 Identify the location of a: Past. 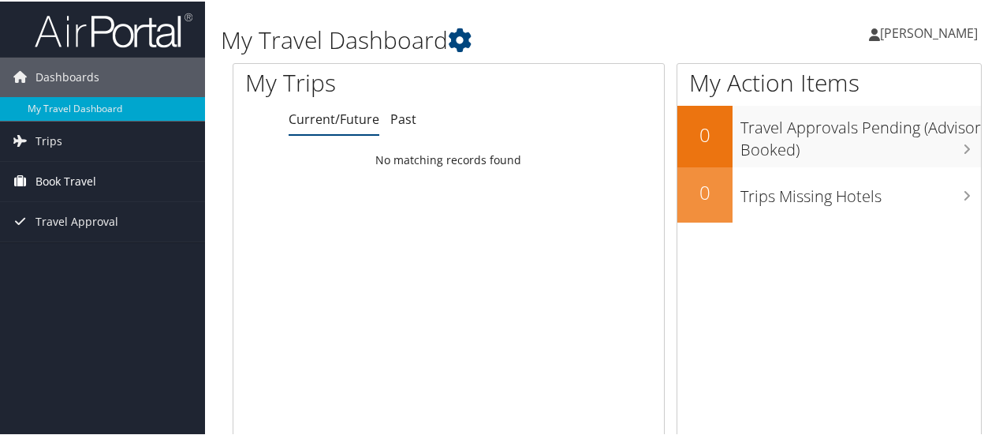
(403, 118).